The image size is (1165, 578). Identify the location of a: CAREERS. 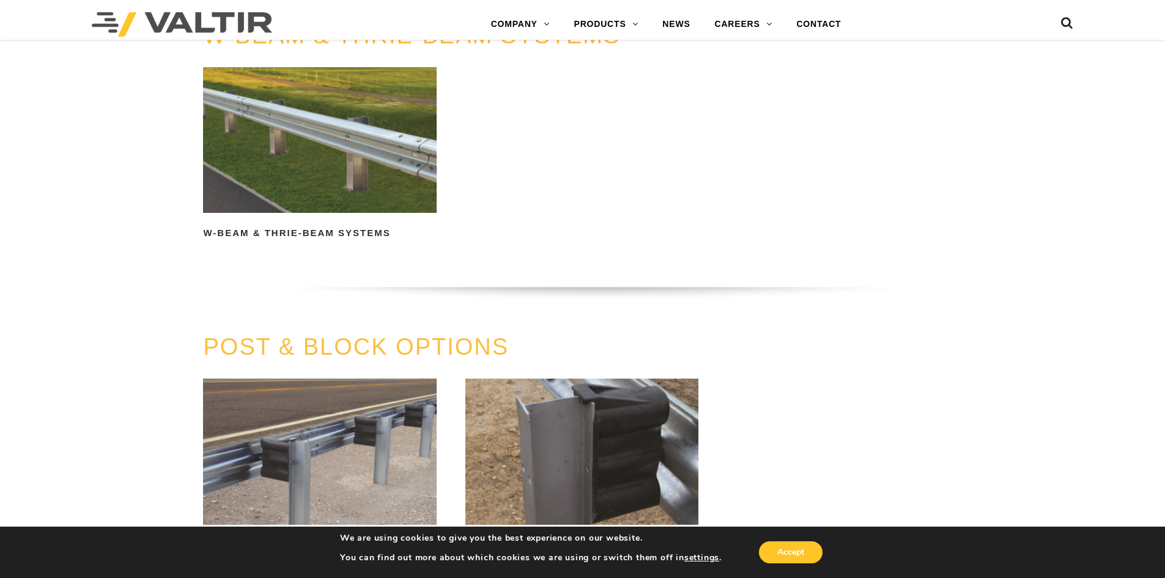
(743, 24).